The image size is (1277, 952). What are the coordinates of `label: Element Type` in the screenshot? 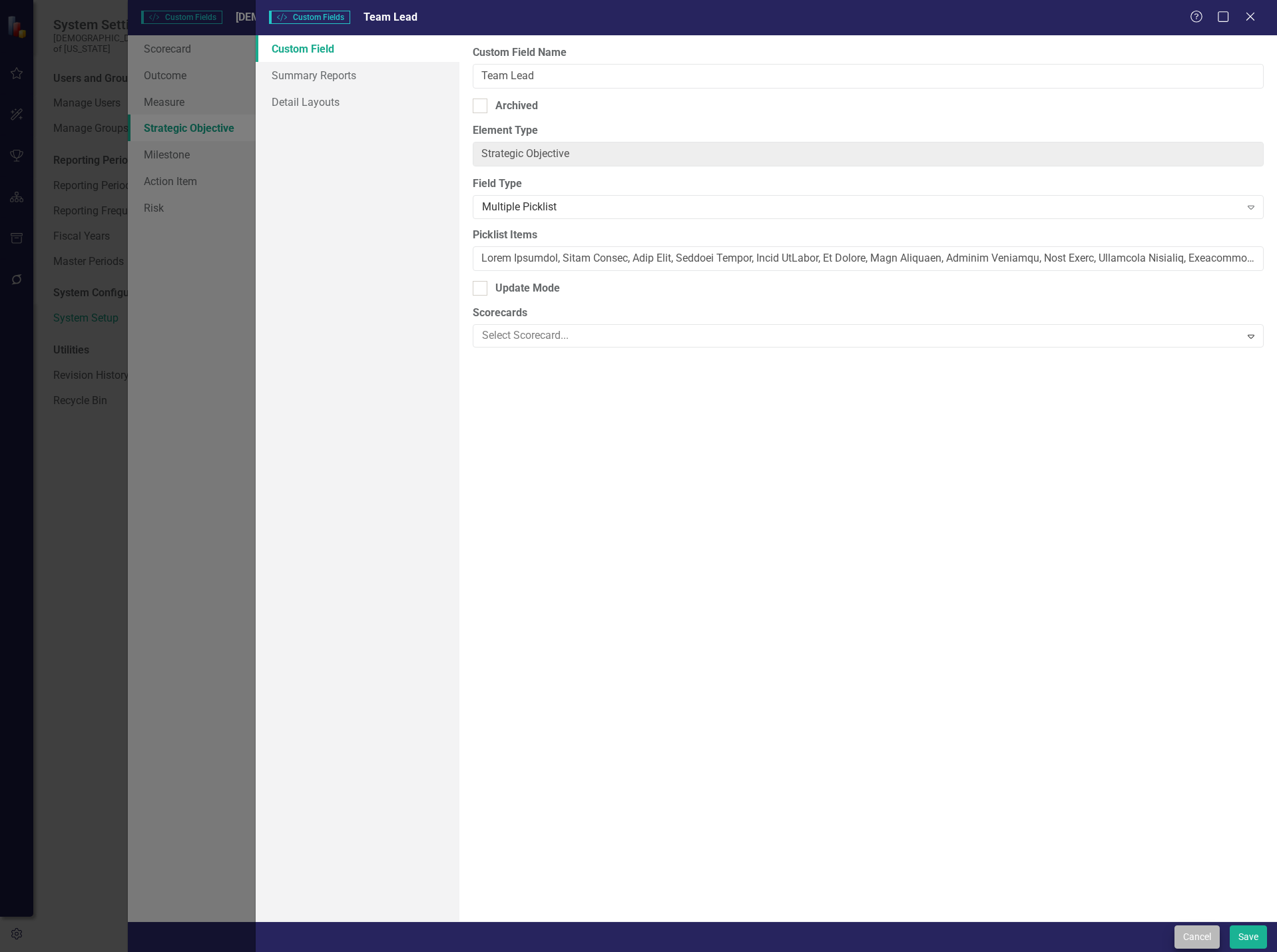 It's located at (868, 130).